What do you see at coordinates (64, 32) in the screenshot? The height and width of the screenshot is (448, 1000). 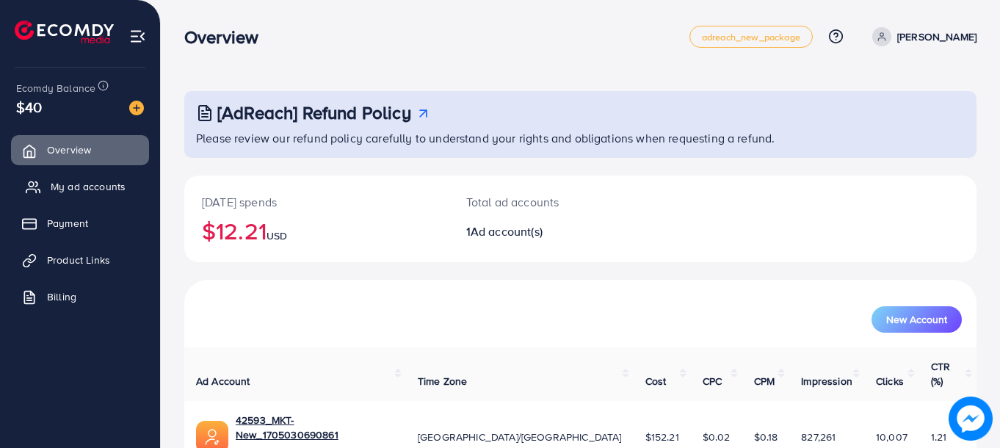 I see `img: logo` at bounding box center [64, 32].